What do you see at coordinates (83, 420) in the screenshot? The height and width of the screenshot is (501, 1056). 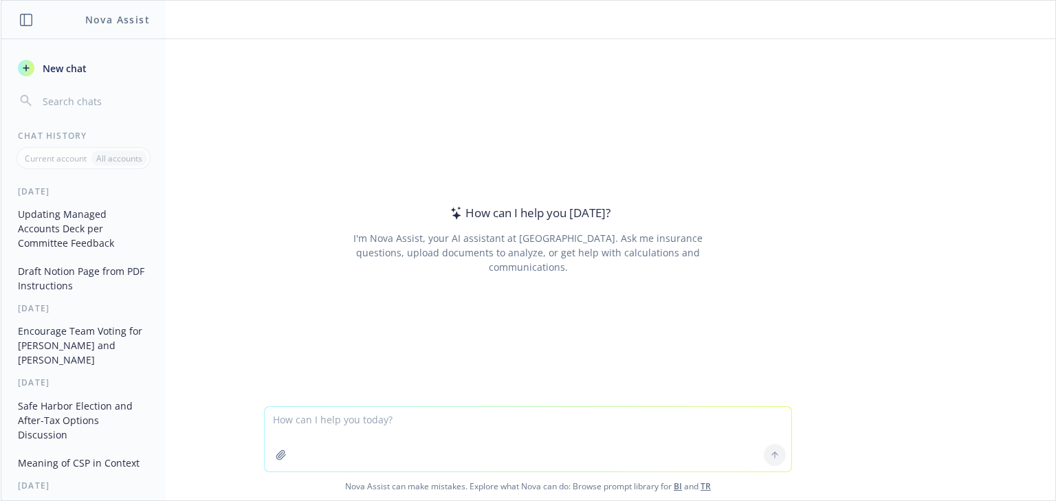 I see `button: Safe Harbor Election and After-Tax Options Discussion` at bounding box center [83, 420].